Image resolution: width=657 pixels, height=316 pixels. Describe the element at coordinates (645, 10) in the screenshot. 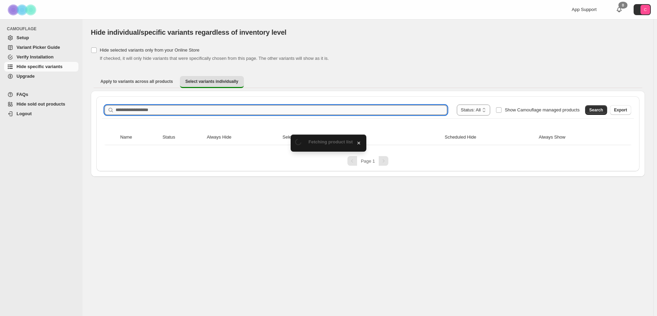

I see `span: Avatar with initials C` at that location.